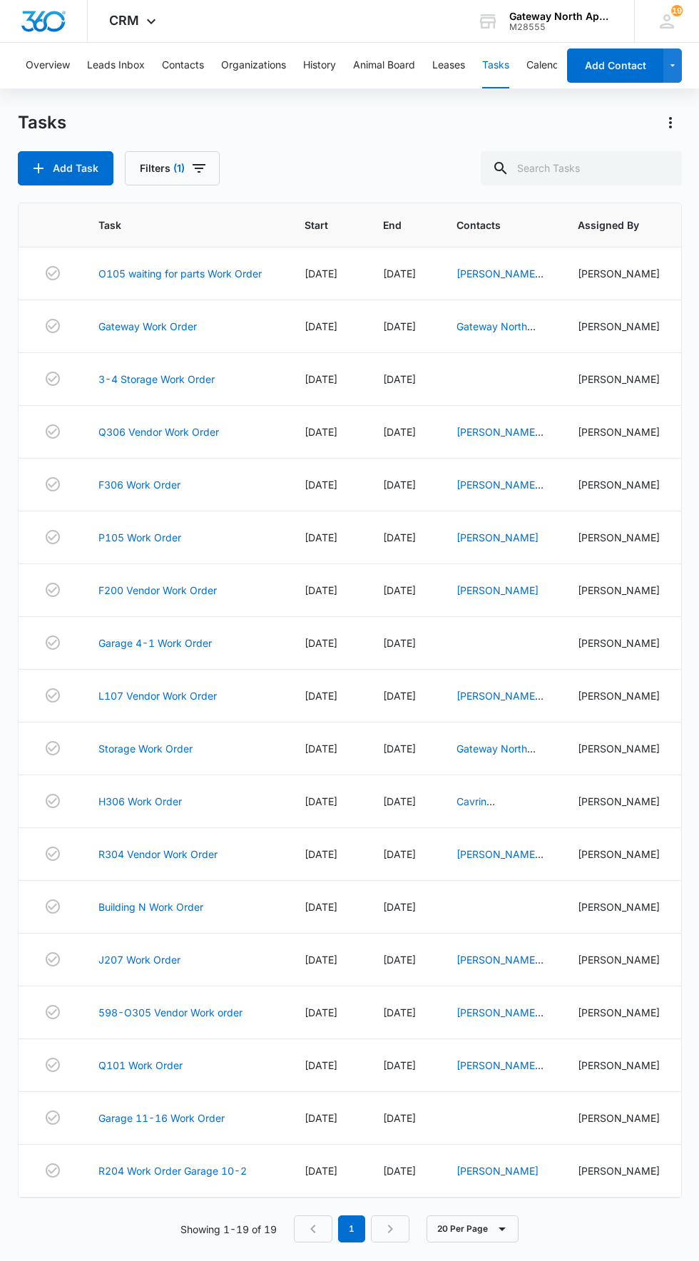 This screenshot has width=699, height=1261. Describe the element at coordinates (155, 643) in the screenshot. I see `a: Garage 4-1 Work Order` at that location.